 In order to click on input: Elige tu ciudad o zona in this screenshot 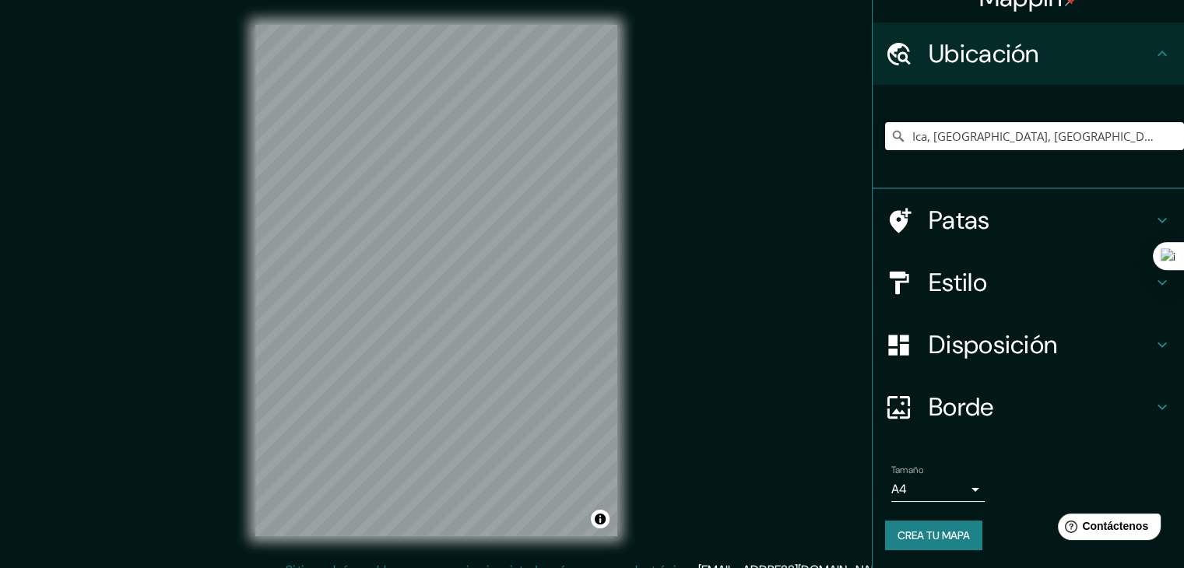, I will do `click(1035, 136)`.